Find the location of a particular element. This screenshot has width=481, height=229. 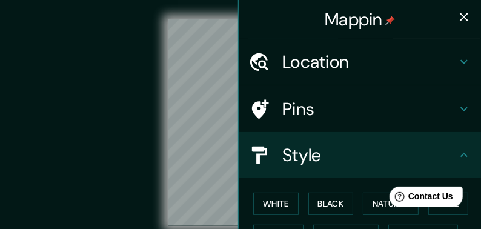

h4: Mappin is located at coordinates (360, 19).